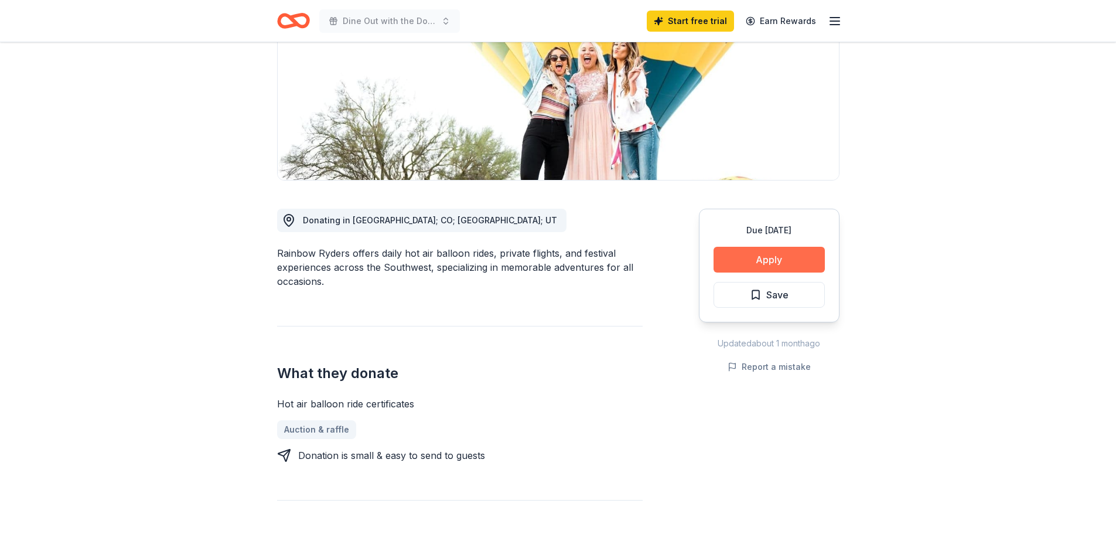  I want to click on a: Earn Rewards, so click(781, 21).